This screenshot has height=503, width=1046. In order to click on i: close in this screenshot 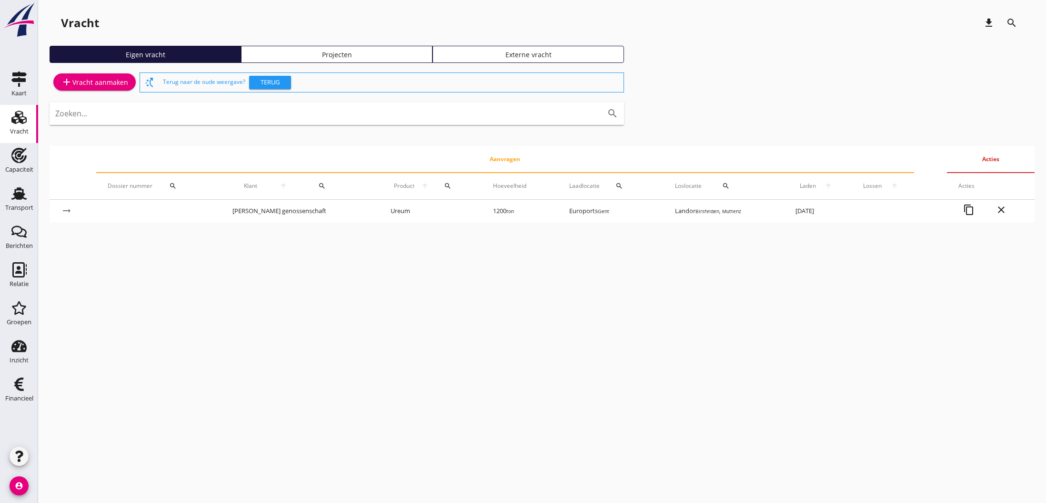, I will do `click(1002, 210)`.